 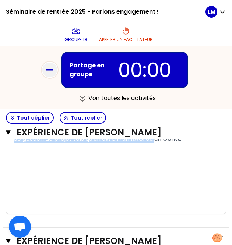 What do you see at coordinates (144, 70) in the screenshot?
I see `p: 00:00` at bounding box center [144, 70].